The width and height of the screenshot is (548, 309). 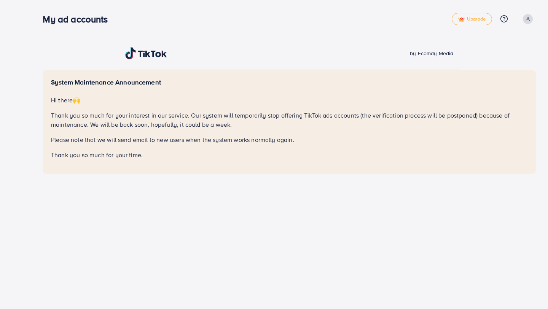 I want to click on img: tick, so click(x=461, y=19).